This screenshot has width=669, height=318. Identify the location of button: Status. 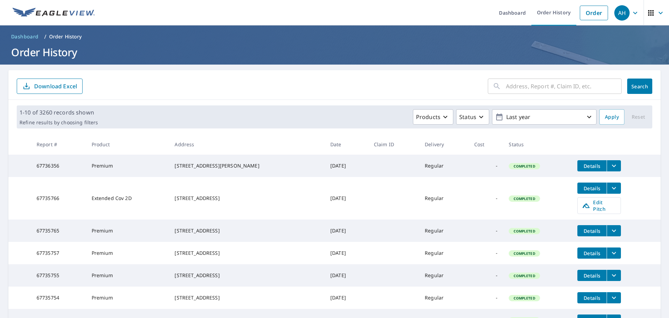
(473, 117).